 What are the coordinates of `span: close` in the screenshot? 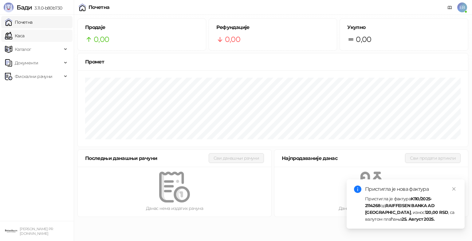 It's located at (454, 189).